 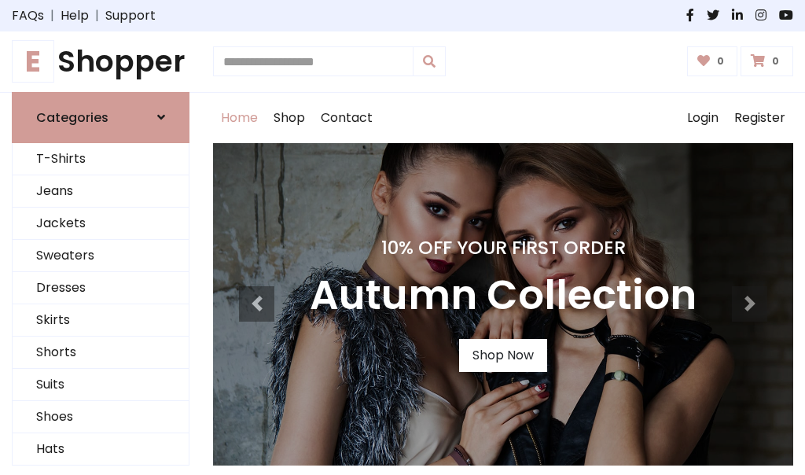 What do you see at coordinates (72, 117) in the screenshot?
I see `h6: Categories` at bounding box center [72, 117].